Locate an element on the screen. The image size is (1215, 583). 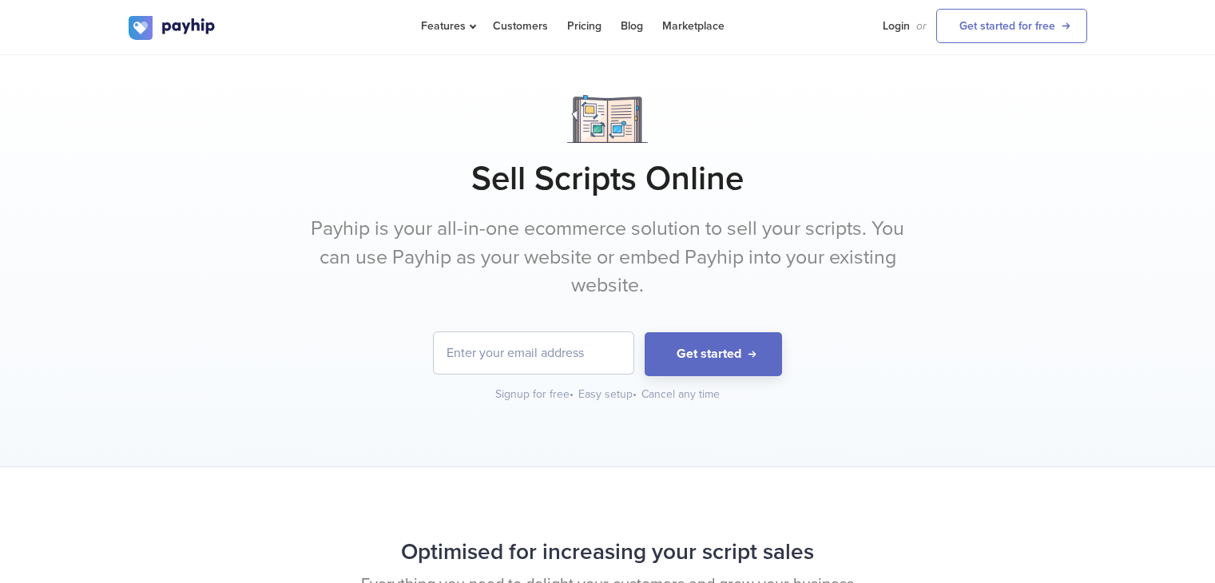
input: Enter your email address is located at coordinates (534, 353).